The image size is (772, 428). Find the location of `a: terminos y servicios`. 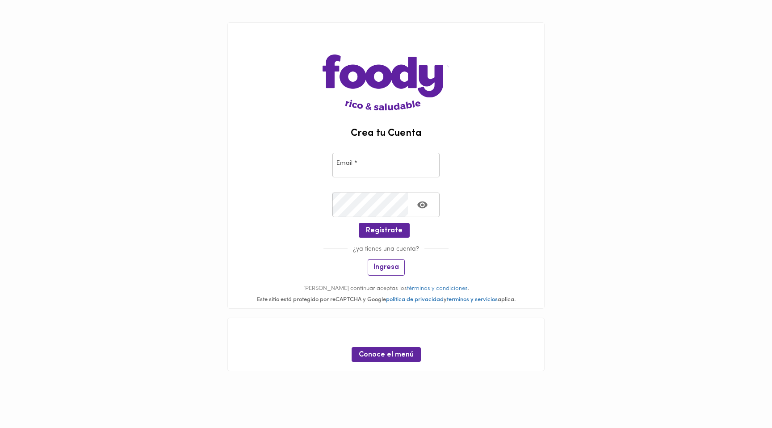

a: terminos y servicios is located at coordinates (472, 299).